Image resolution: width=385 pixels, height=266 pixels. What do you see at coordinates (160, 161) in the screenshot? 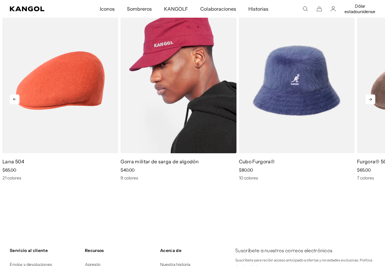
I see `font: Gorra militar de sarga de algodón` at bounding box center [160, 161].